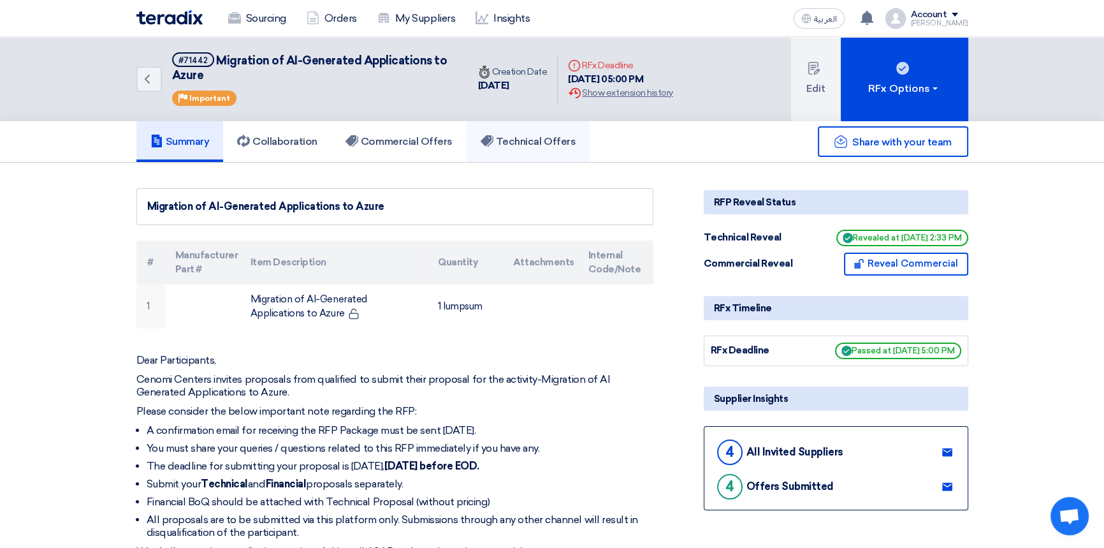 This screenshot has width=1104, height=548. Describe the element at coordinates (180, 142) in the screenshot. I see `h5: Summary` at that location.